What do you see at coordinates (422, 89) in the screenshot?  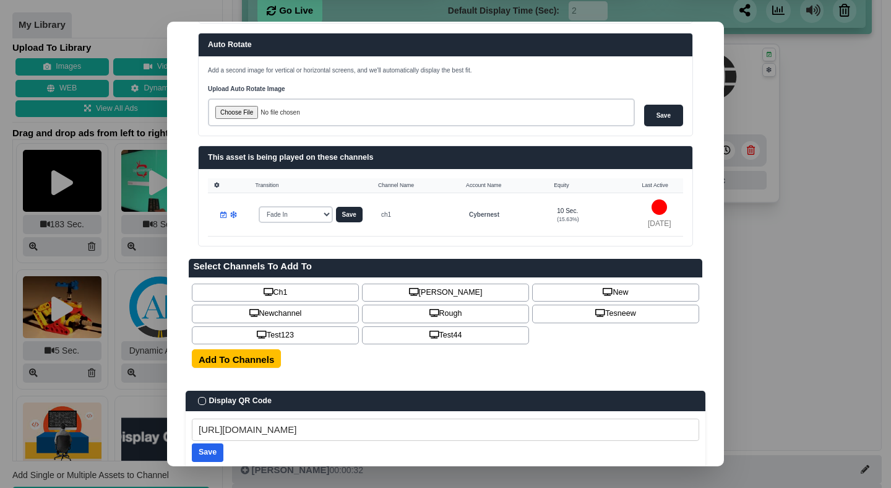 I see `label: Upload Auto Rotate Image` at bounding box center [422, 89].